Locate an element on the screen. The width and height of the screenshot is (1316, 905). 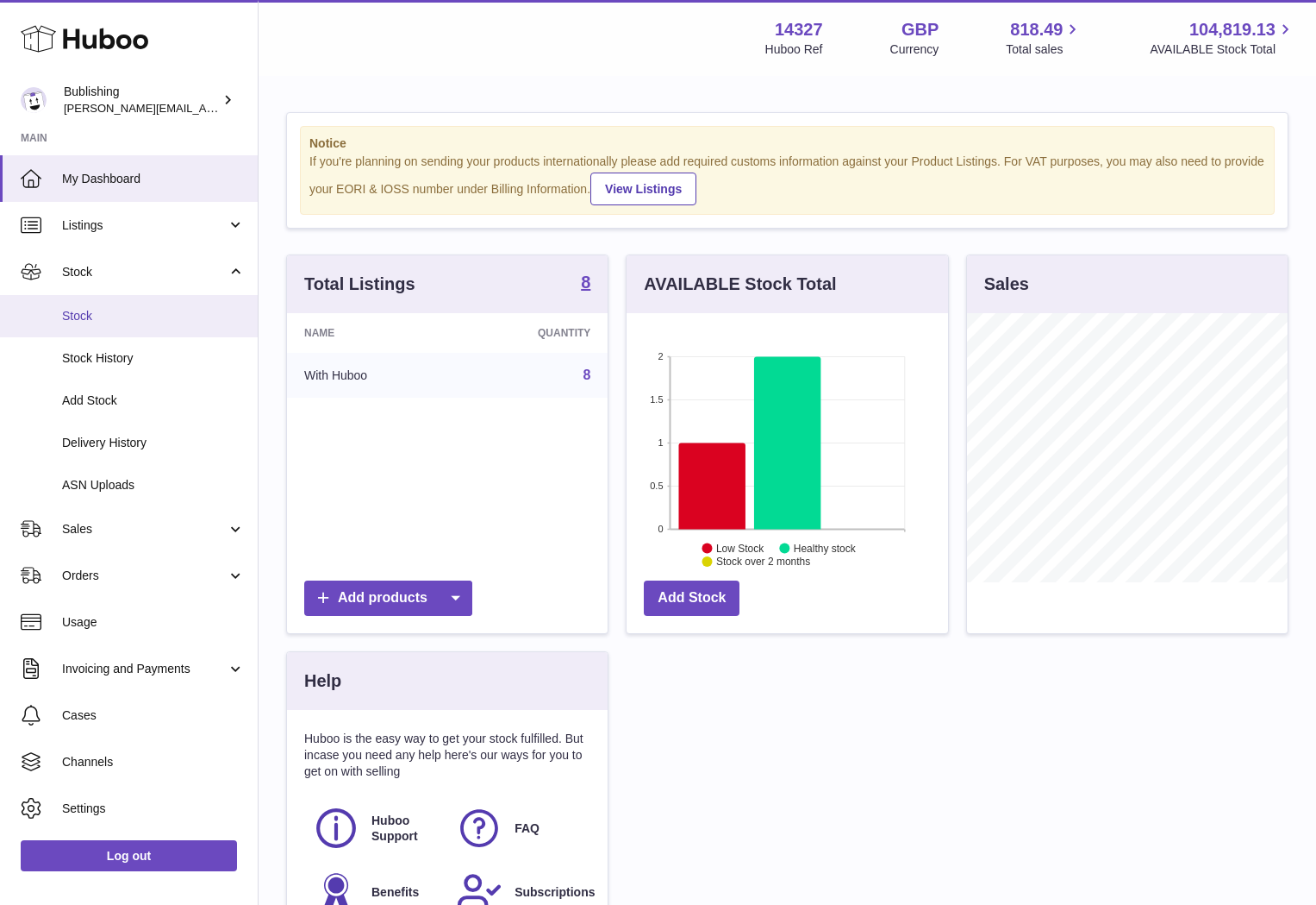
text: 1 is located at coordinates (661, 443).